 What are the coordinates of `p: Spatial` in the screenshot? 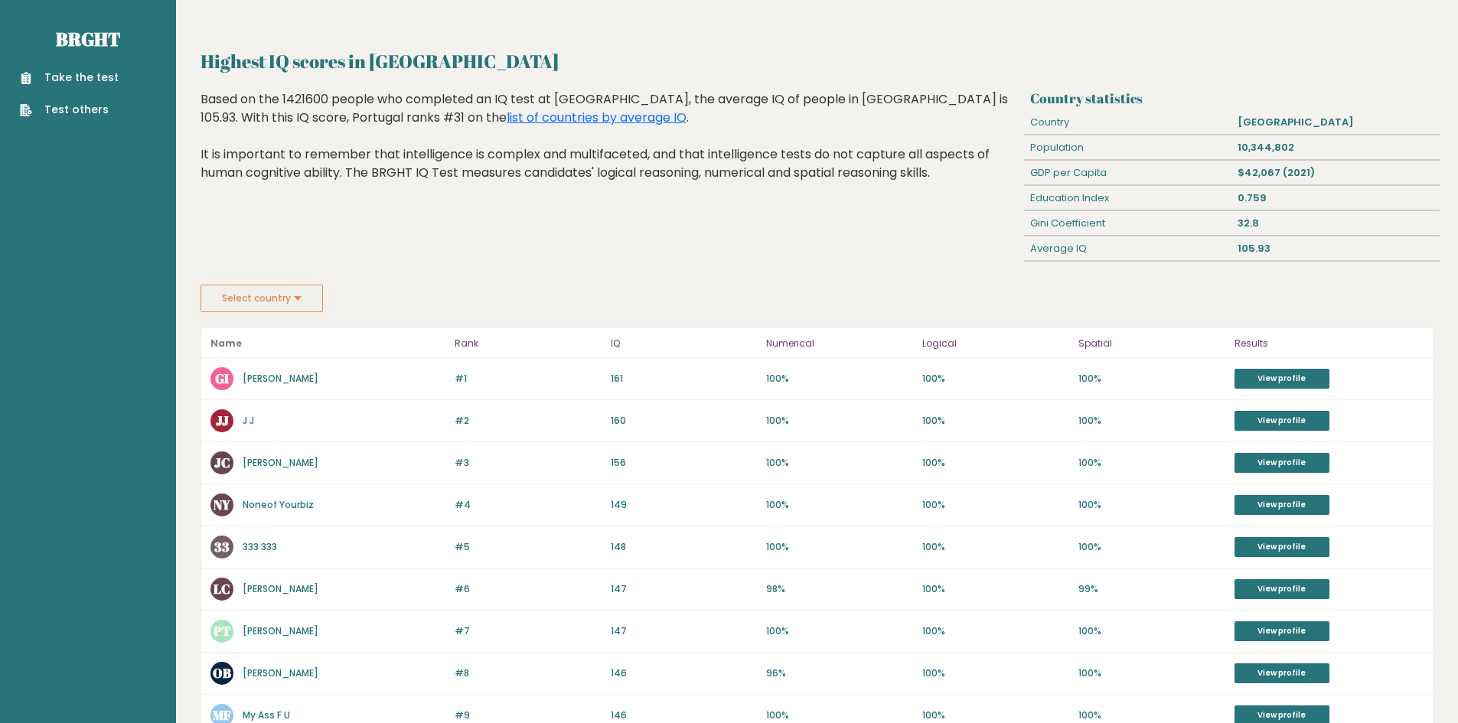 It's located at (1152, 344).